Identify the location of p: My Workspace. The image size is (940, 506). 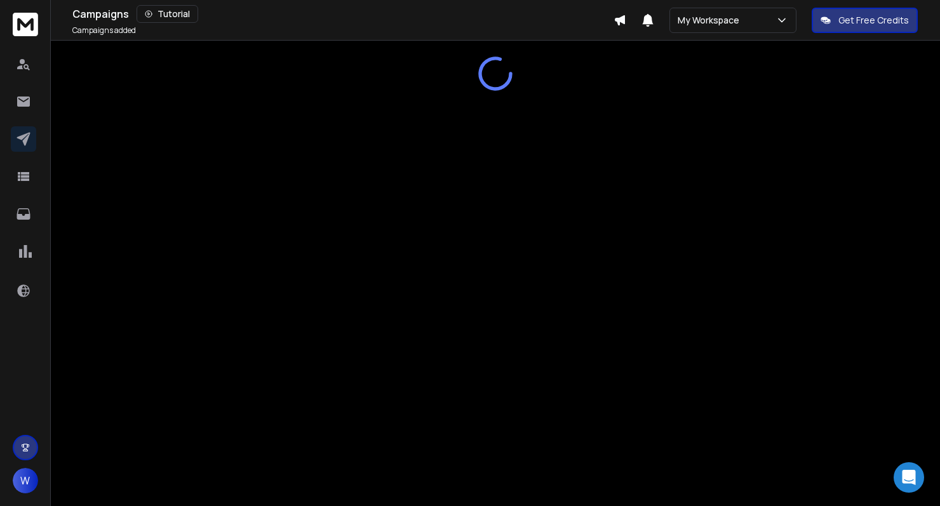
(711, 20).